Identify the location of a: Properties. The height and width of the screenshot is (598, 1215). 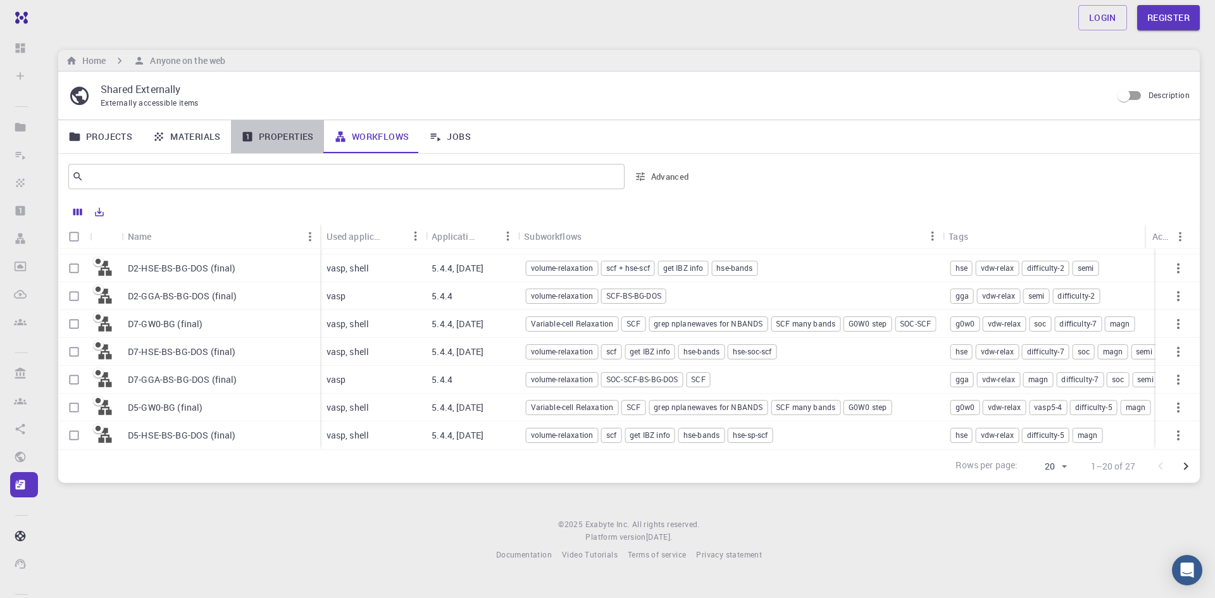
(277, 137).